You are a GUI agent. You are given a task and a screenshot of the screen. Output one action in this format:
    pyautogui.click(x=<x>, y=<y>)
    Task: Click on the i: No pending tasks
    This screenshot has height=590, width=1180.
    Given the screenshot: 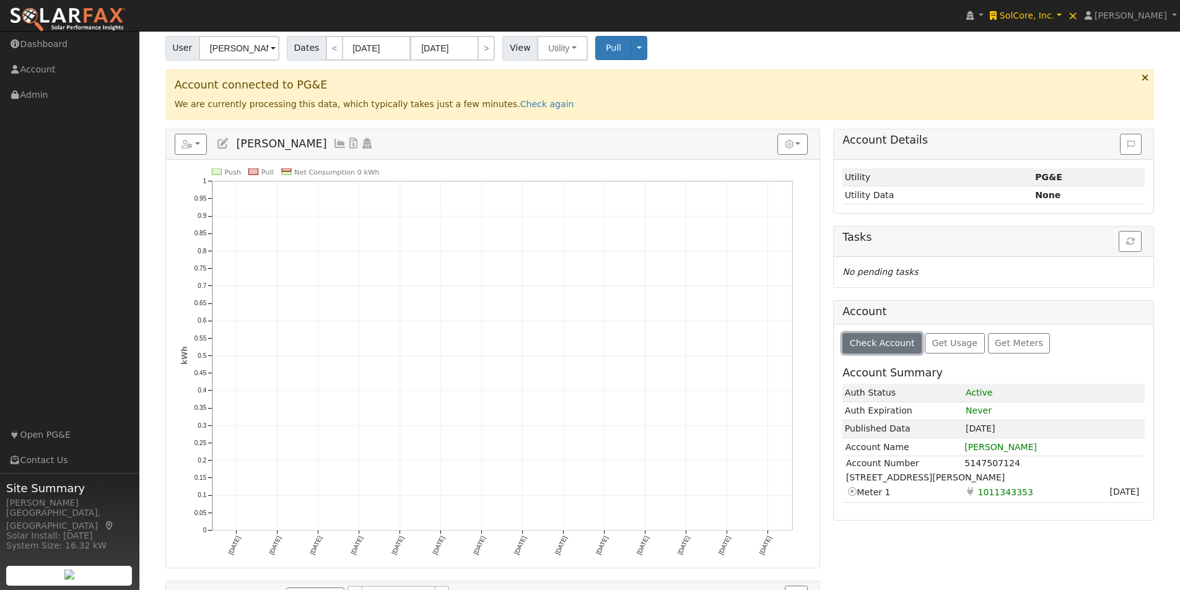 What is the action you would take?
    pyautogui.click(x=880, y=272)
    